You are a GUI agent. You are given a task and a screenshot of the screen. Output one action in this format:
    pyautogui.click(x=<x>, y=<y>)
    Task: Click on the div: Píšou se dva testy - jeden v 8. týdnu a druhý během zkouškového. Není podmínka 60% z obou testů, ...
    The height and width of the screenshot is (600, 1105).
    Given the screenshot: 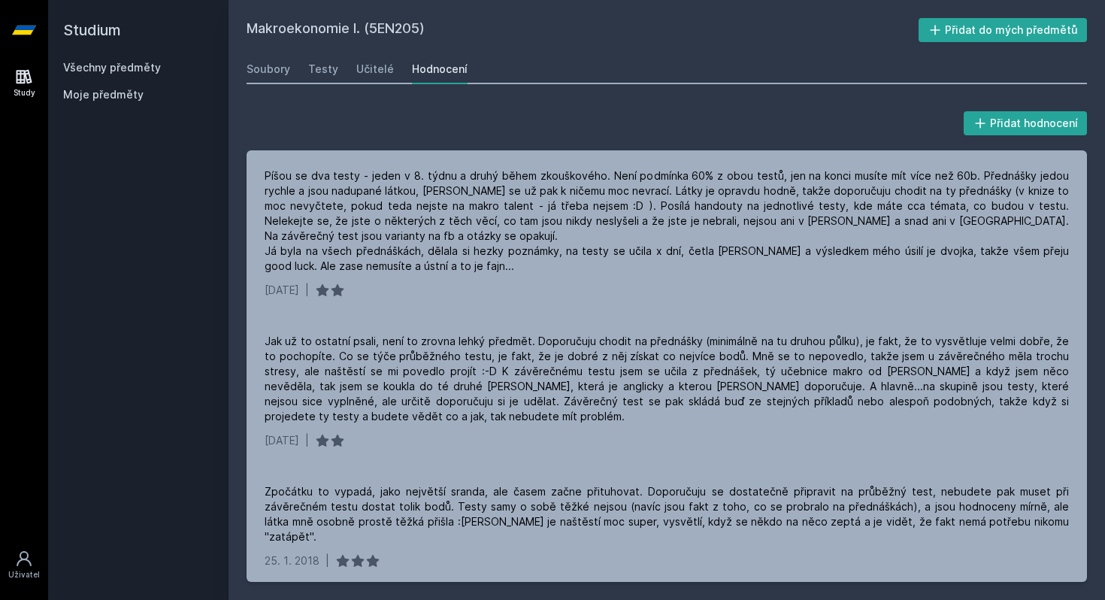 What is the action you would take?
    pyautogui.click(x=667, y=221)
    